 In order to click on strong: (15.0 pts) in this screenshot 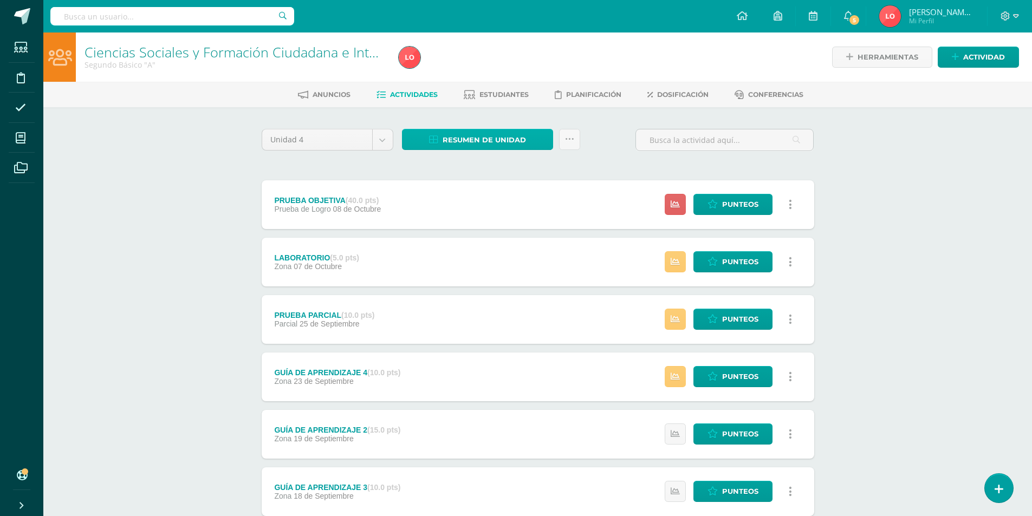, I will do `click(383, 430)`.